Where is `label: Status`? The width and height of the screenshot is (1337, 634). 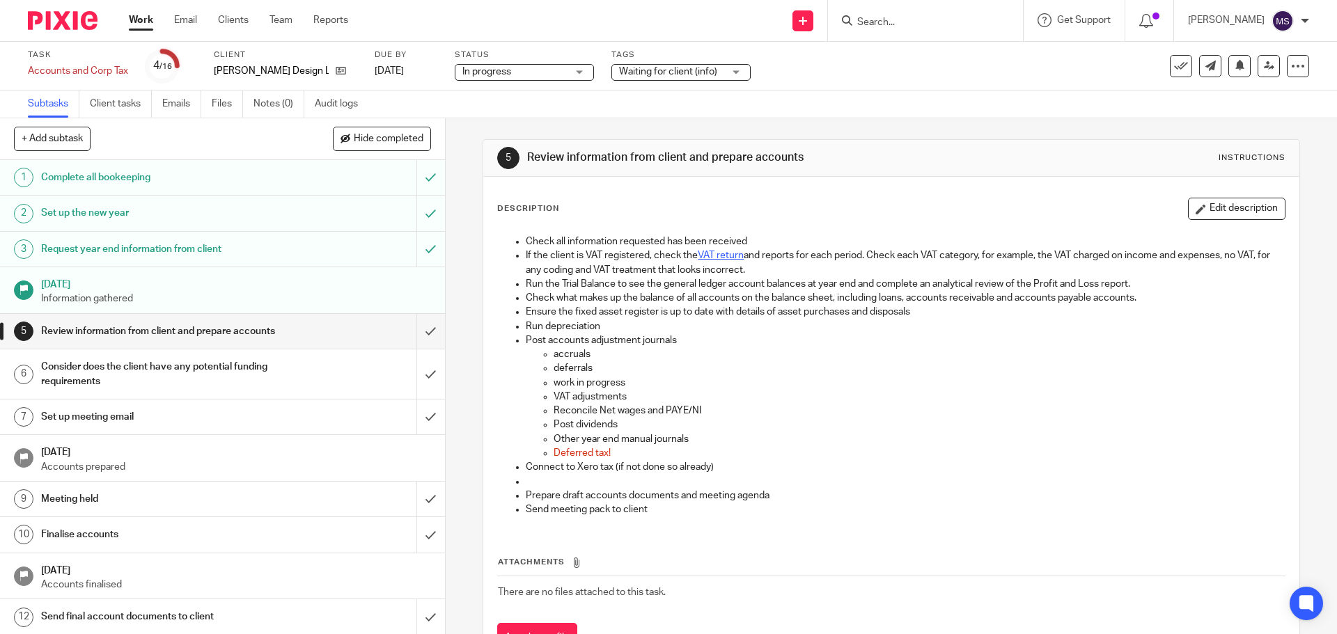 label: Status is located at coordinates (524, 55).